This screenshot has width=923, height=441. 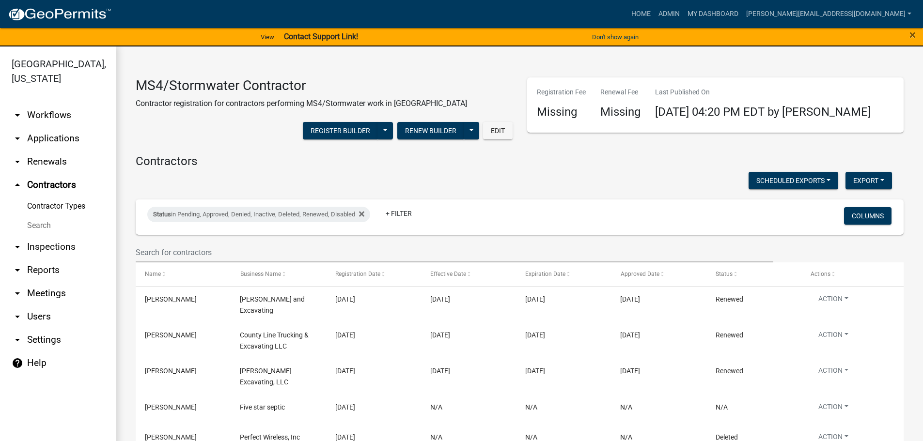 What do you see at coordinates (171, 299) in the screenshot?
I see `span: Tyler Vincent` at bounding box center [171, 299].